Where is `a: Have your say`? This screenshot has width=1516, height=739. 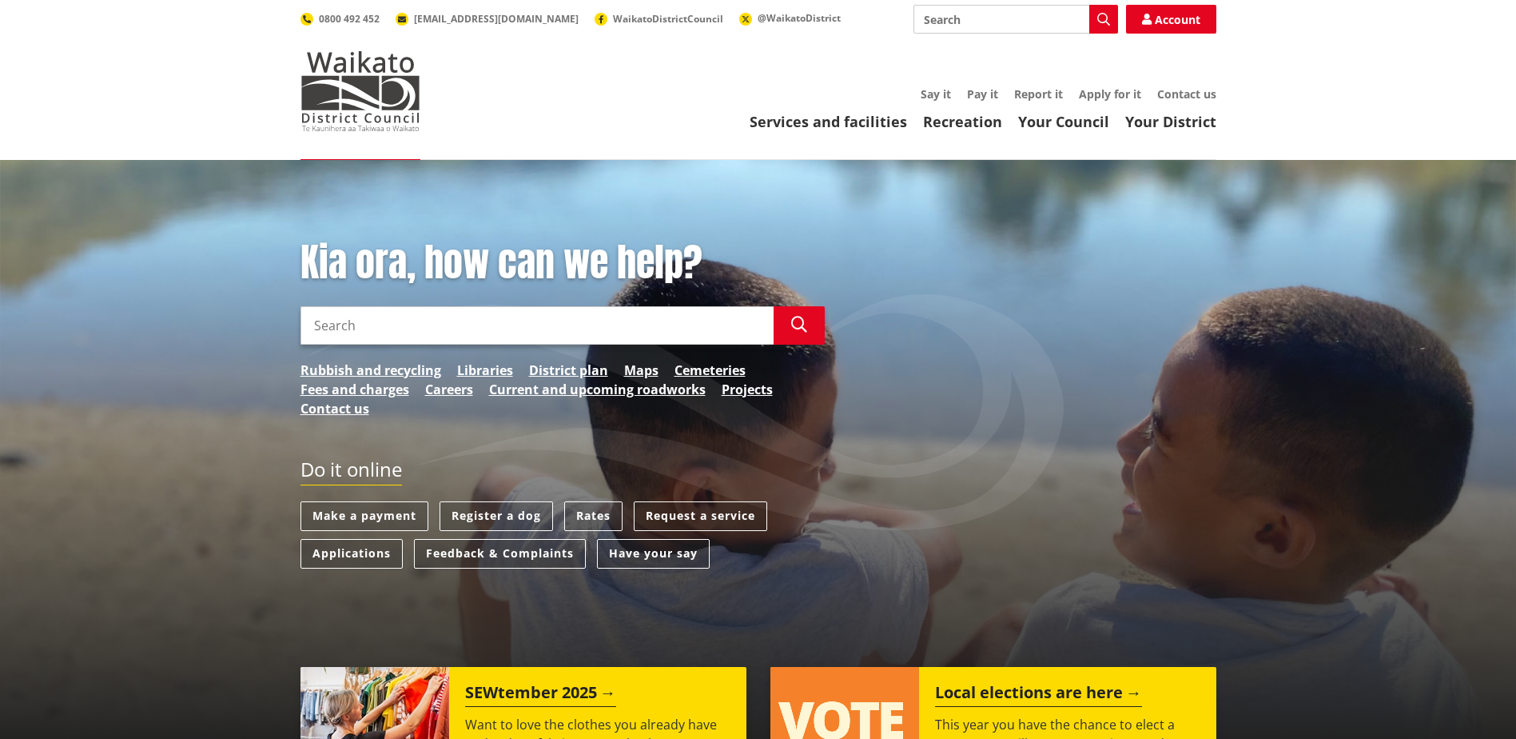
a: Have your say is located at coordinates (653, 553).